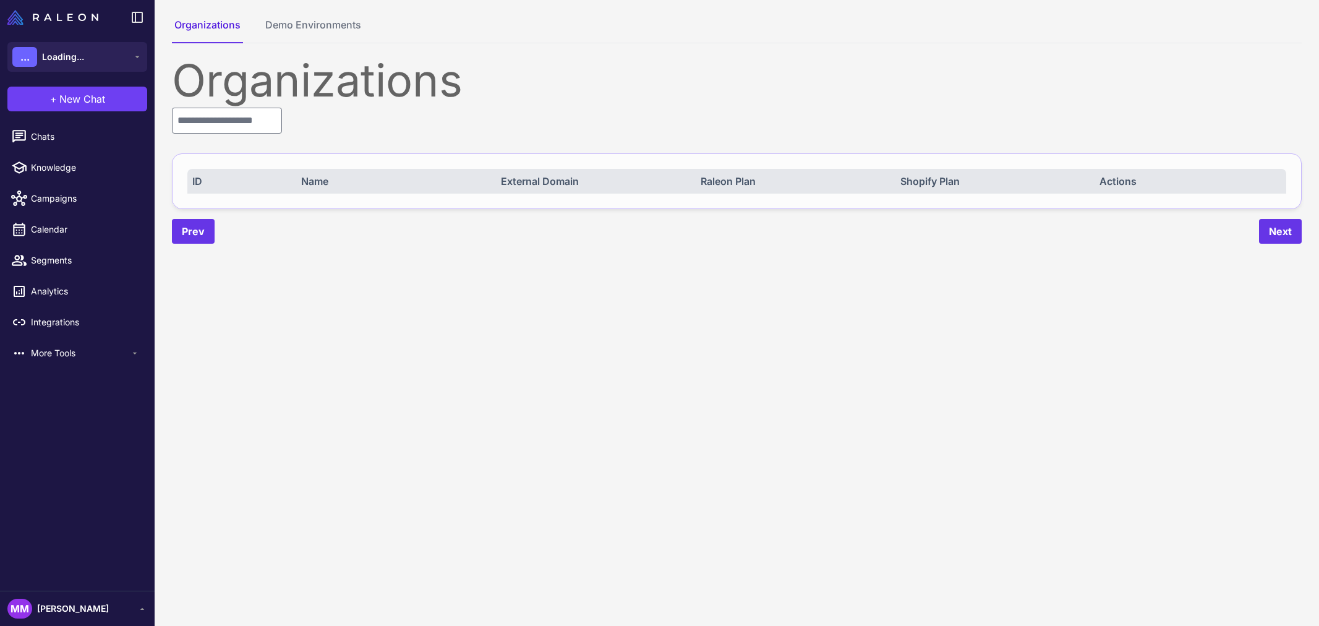  Describe the element at coordinates (392, 181) in the screenshot. I see `div: Name` at that location.